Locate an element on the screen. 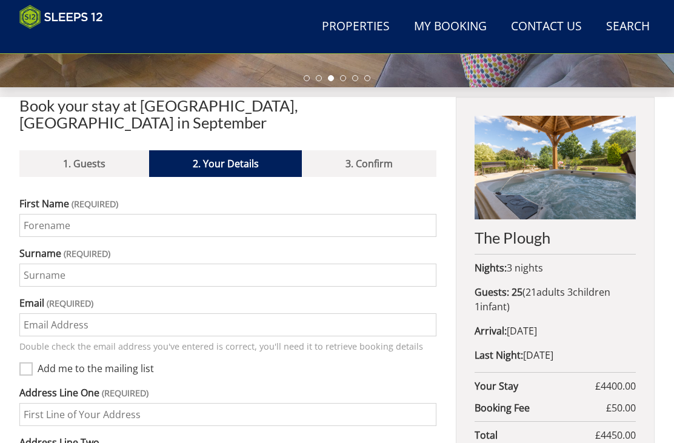 The height and width of the screenshot is (443, 674). input: Surname is located at coordinates (228, 275).